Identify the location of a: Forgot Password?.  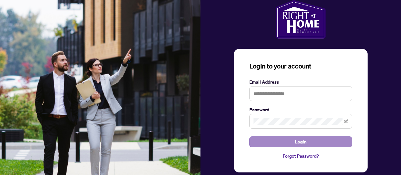
(301, 156).